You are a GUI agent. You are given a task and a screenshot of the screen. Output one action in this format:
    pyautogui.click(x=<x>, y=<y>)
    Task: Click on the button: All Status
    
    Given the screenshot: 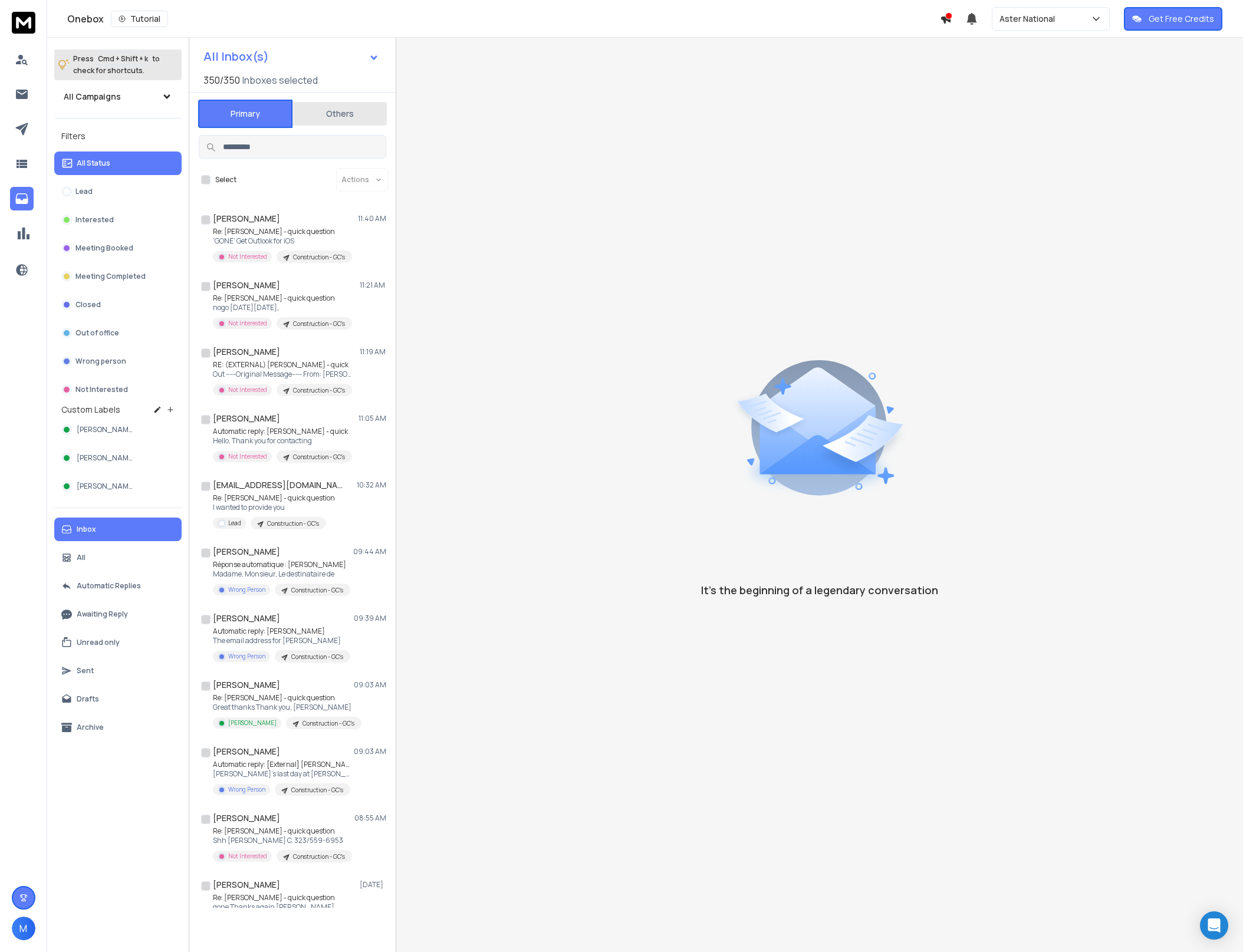 What is the action you would take?
    pyautogui.click(x=117, y=164)
    